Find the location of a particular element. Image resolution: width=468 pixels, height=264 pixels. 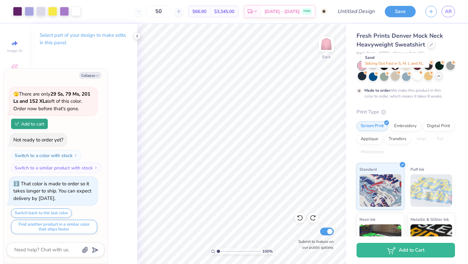

span: Fresh Prints Denver Mock Neck Heavyweight Sweatshirt is located at coordinates (399, 40).